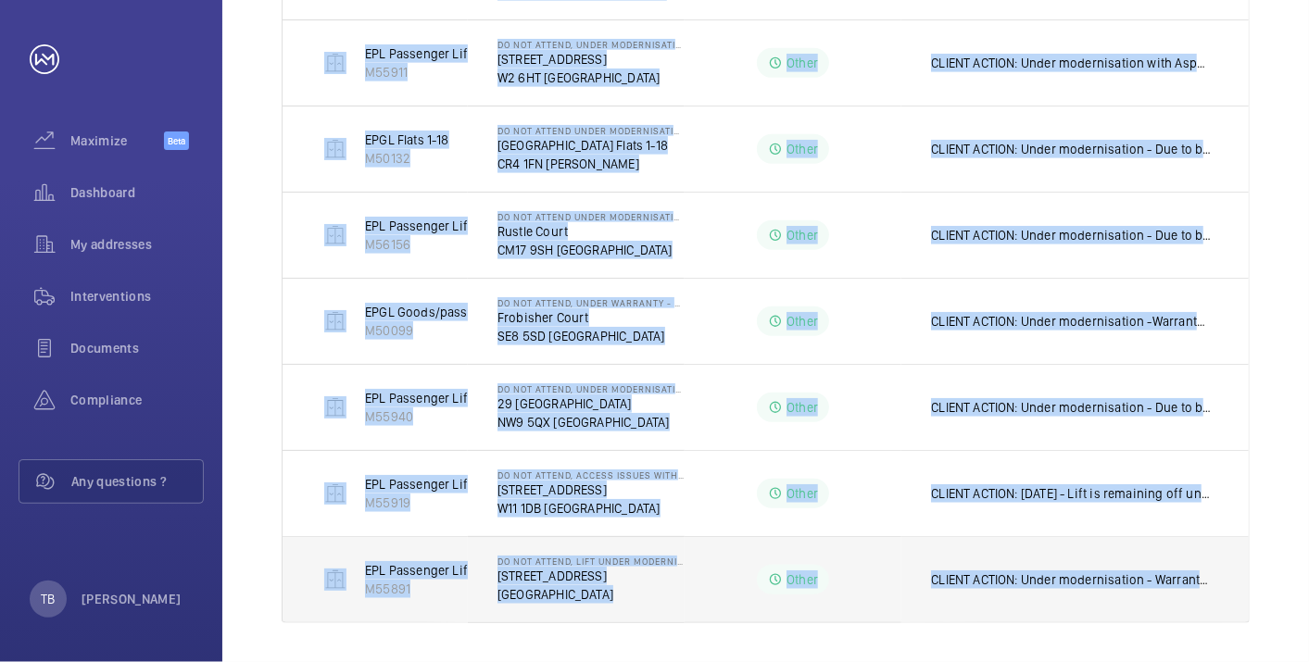  What do you see at coordinates (418, 72) in the screenshot?
I see `p: M55911` at bounding box center [418, 72].